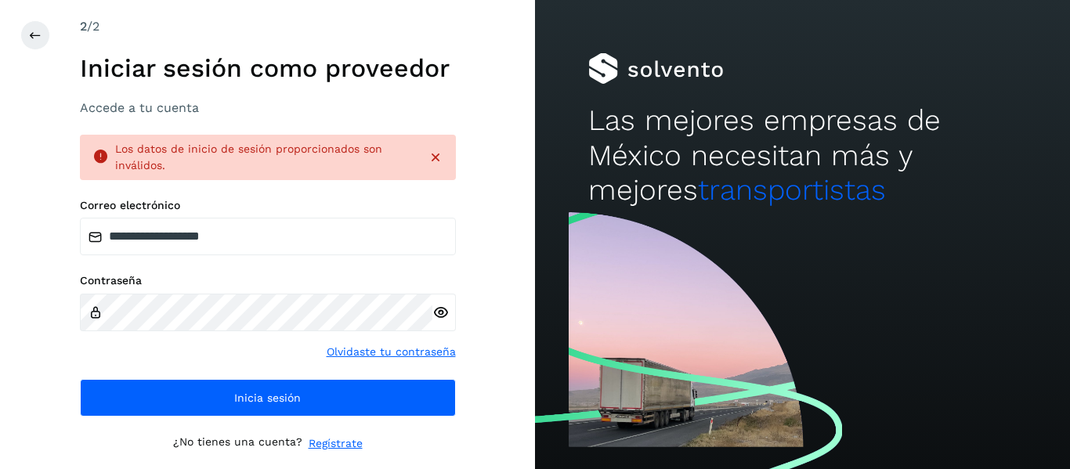 Image resolution: width=1070 pixels, height=469 pixels. I want to click on h2: Las mejores empresas de México necesitan más y mejores, so click(802, 155).